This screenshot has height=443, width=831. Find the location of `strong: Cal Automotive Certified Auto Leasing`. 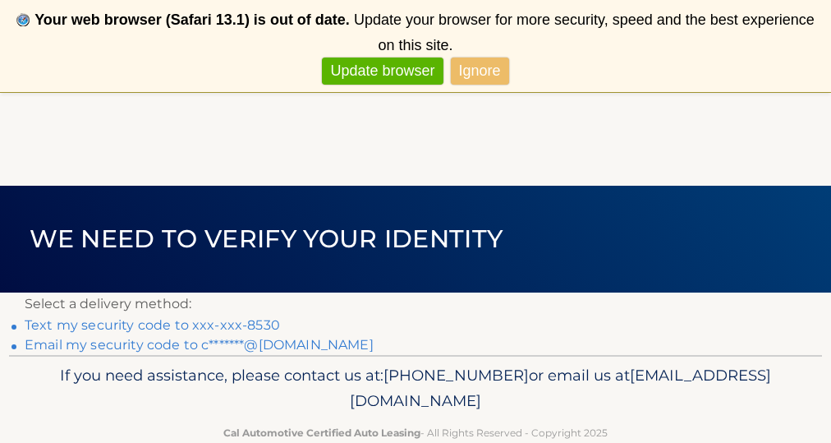

strong: Cal Automotive Certified Auto Leasing is located at coordinates (322, 432).